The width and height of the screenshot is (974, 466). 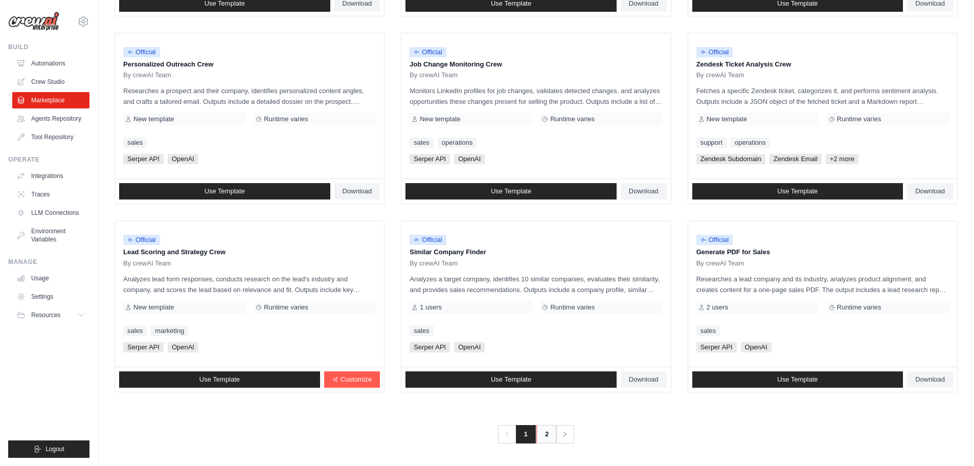 I want to click on p: Generate PDF for Sales, so click(x=823, y=252).